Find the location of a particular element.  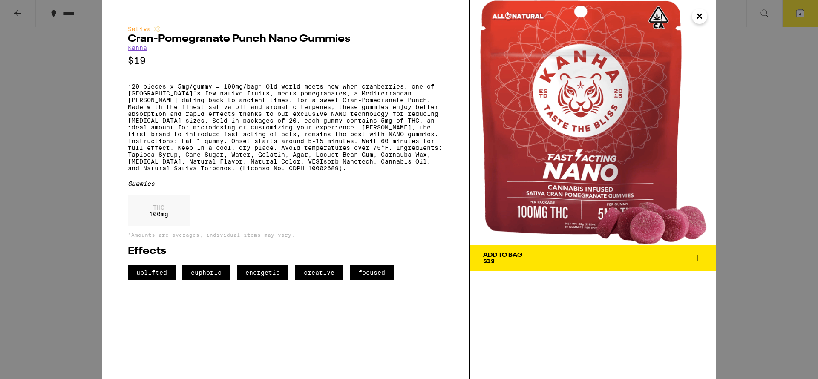

img: sativaColor.svg is located at coordinates (157, 29).